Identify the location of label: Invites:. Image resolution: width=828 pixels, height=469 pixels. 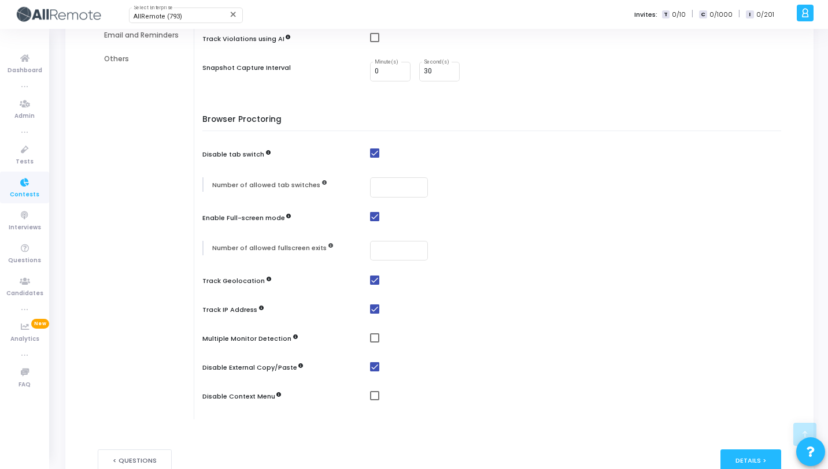
(646, 14).